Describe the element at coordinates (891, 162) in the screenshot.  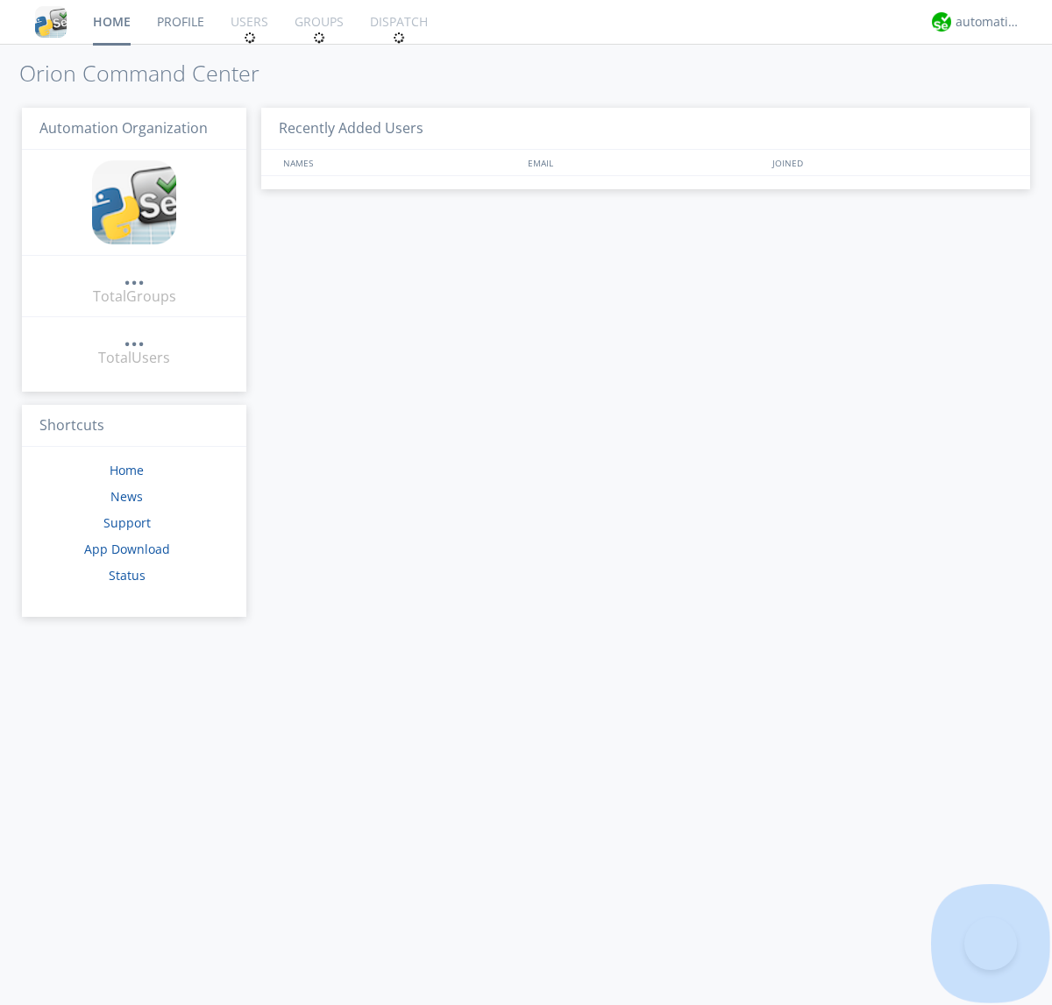
I see `div: JOINED` at that location.